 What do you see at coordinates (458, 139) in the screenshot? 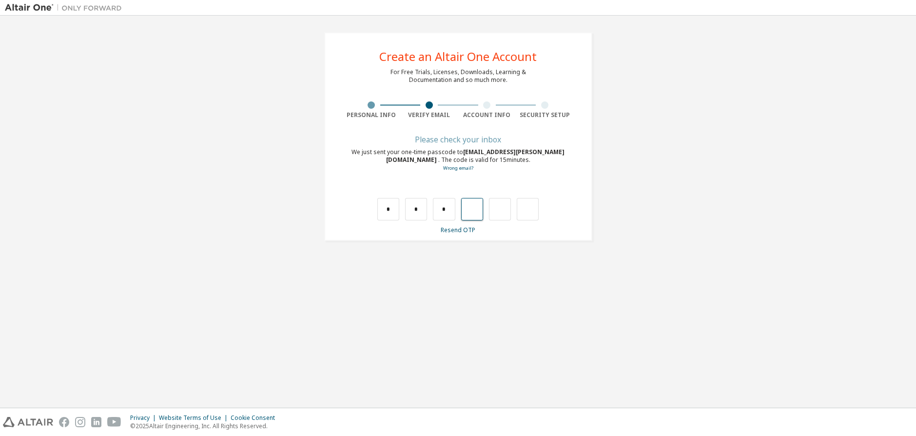
I see `div: Please check your inbox` at bounding box center [458, 139].